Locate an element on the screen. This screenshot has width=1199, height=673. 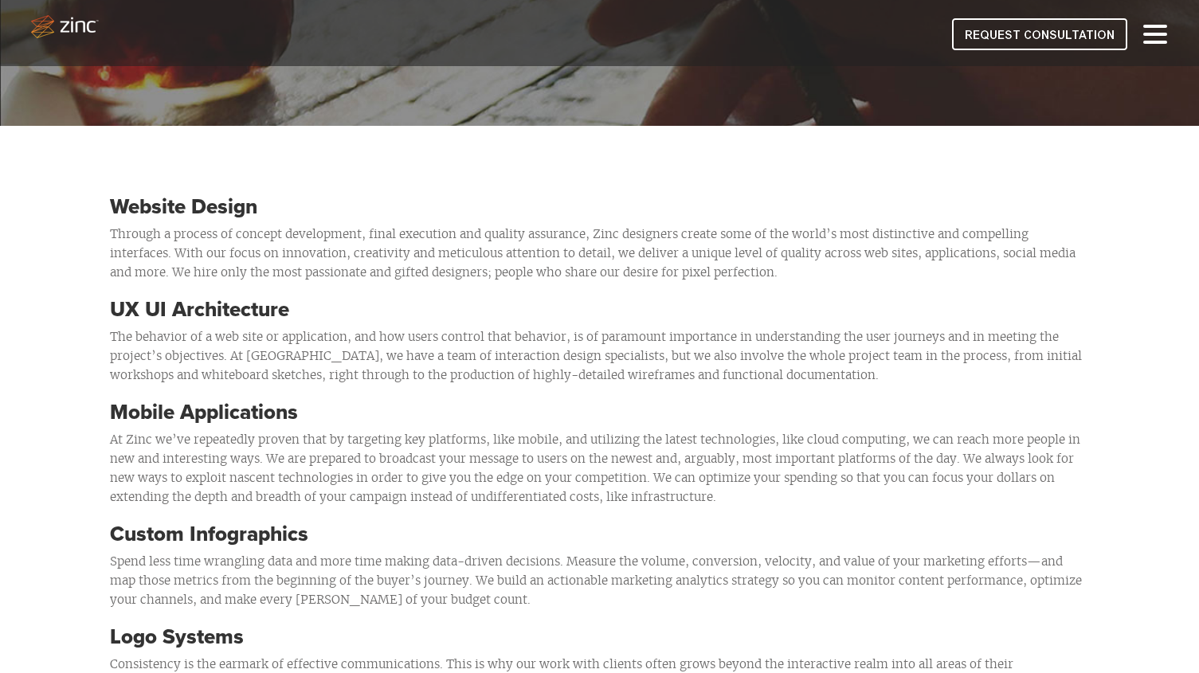
p: Spend less time wrangling data and more time making data-driven decisions. Measure the volume, co... is located at coordinates (600, 581).